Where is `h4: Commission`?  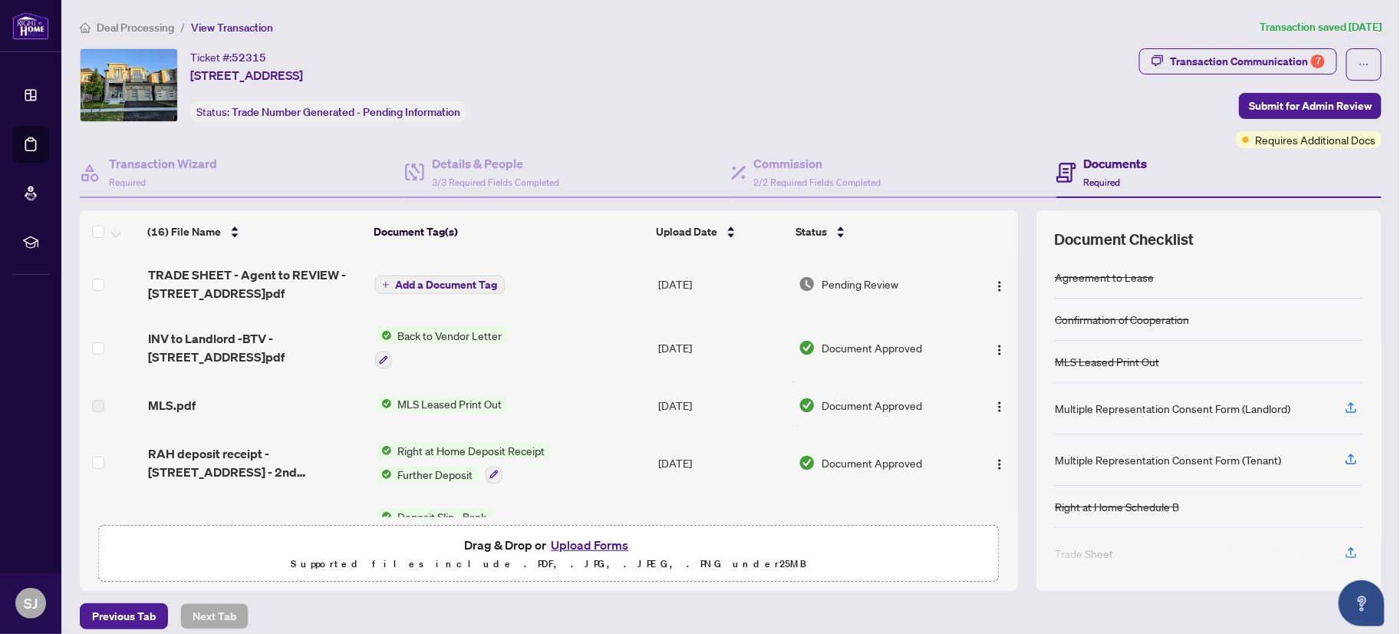
h4: Commission is located at coordinates (818, 163).